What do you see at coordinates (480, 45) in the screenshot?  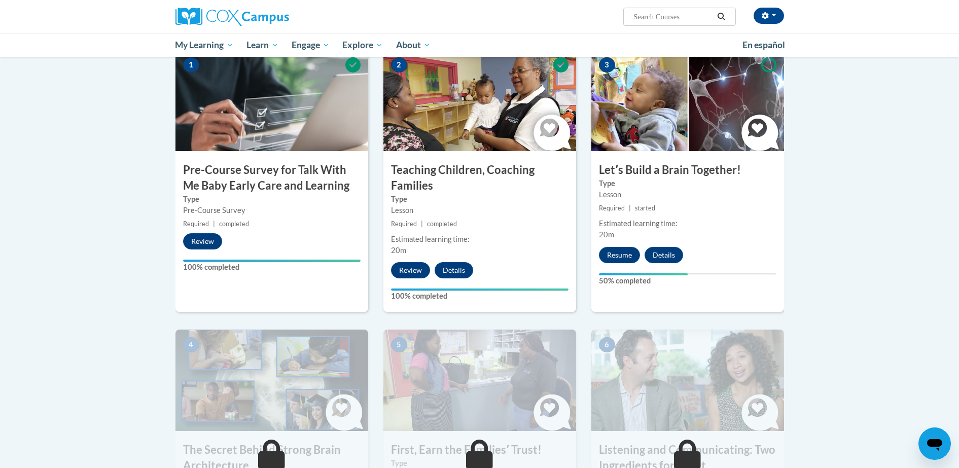 I see `div: Main menu` at bounding box center [480, 45].